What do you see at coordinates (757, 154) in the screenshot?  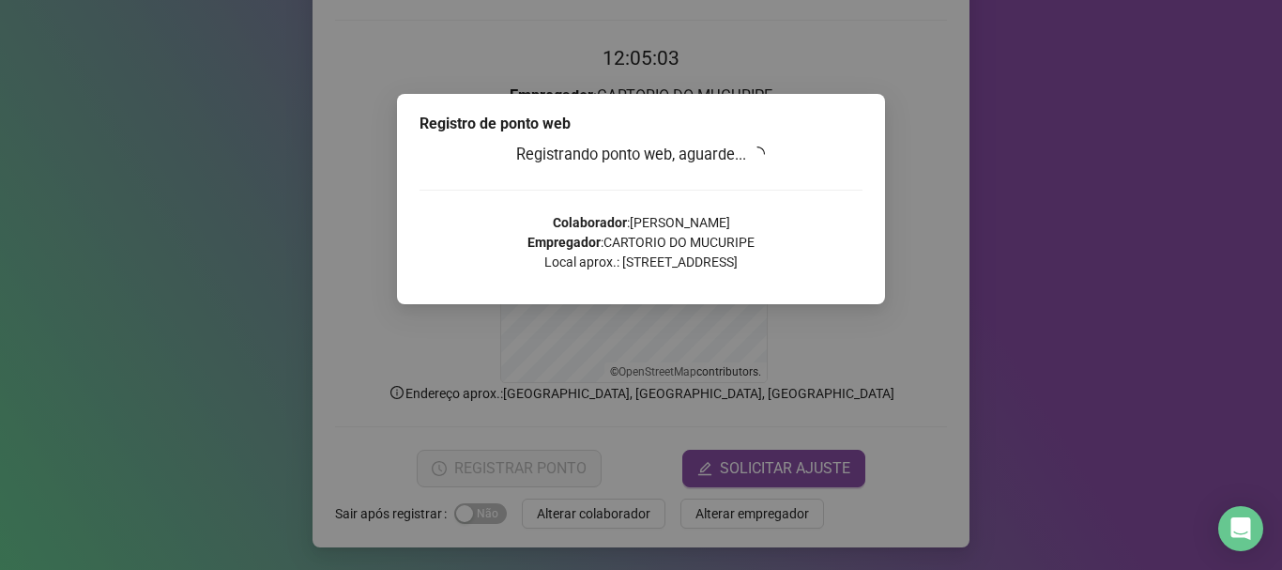 I see `span: loading` at bounding box center [757, 154].